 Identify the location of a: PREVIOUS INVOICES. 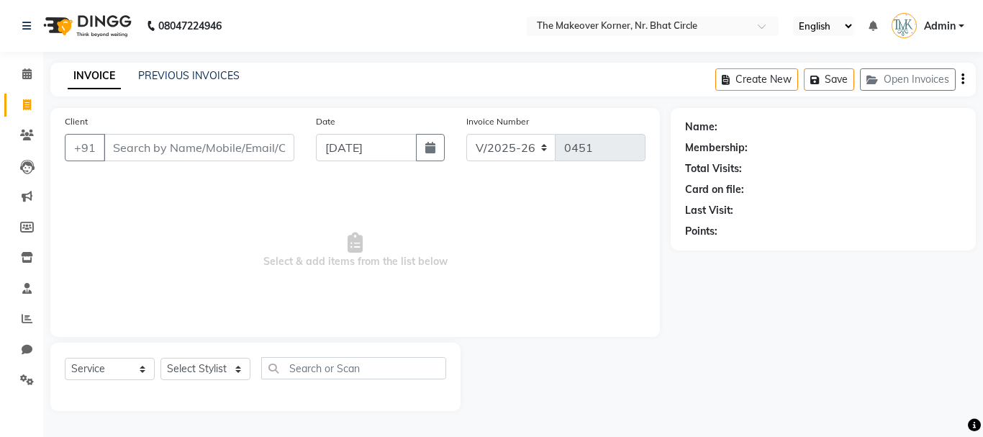
(188, 76).